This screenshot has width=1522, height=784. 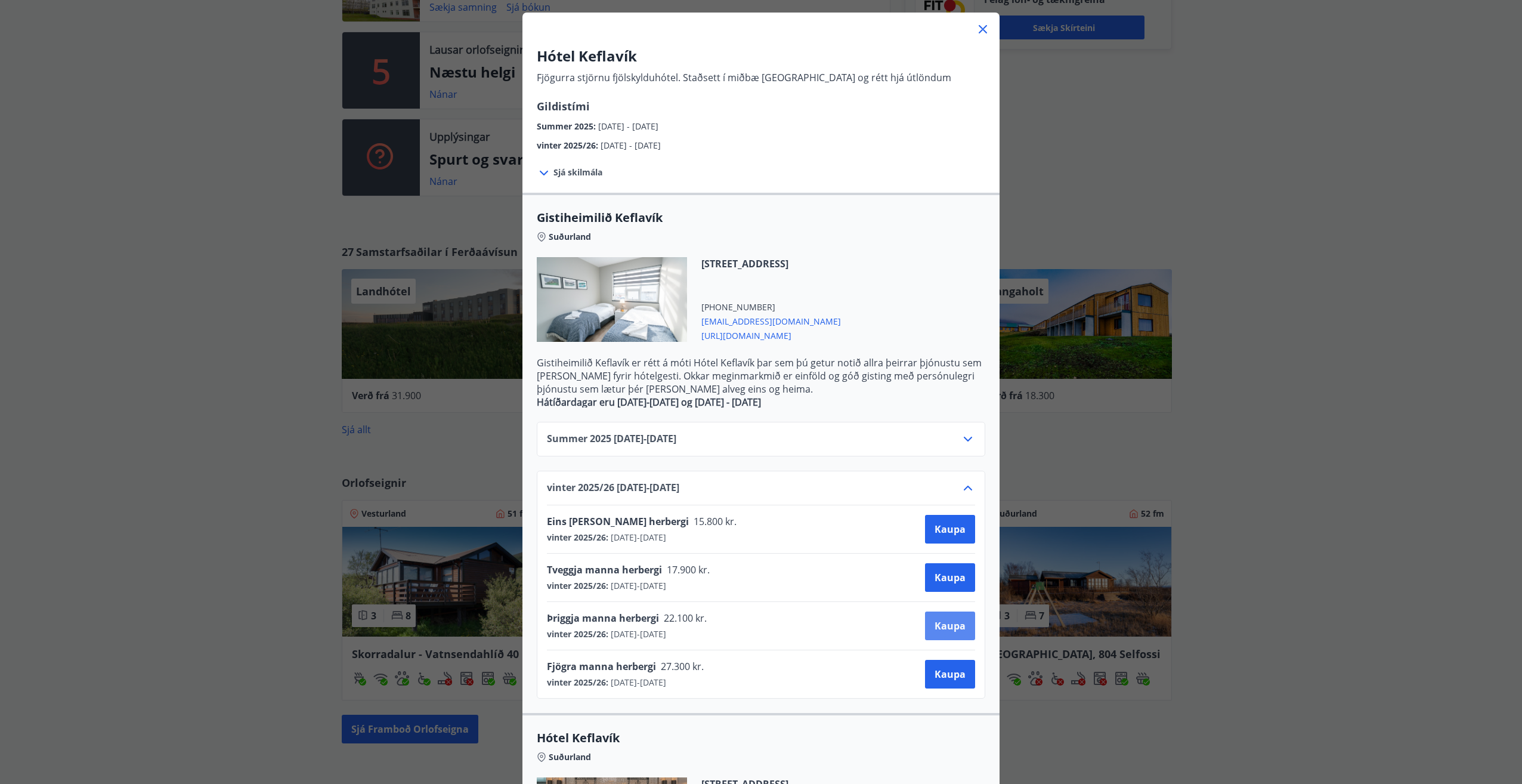 I want to click on span: 17.900 kr., so click(x=687, y=570).